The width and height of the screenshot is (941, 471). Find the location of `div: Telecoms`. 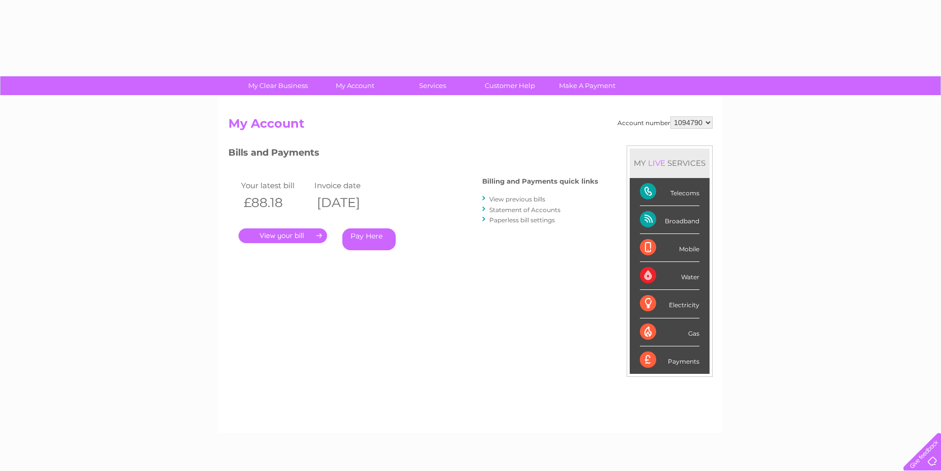

div: Telecoms is located at coordinates (670, 192).